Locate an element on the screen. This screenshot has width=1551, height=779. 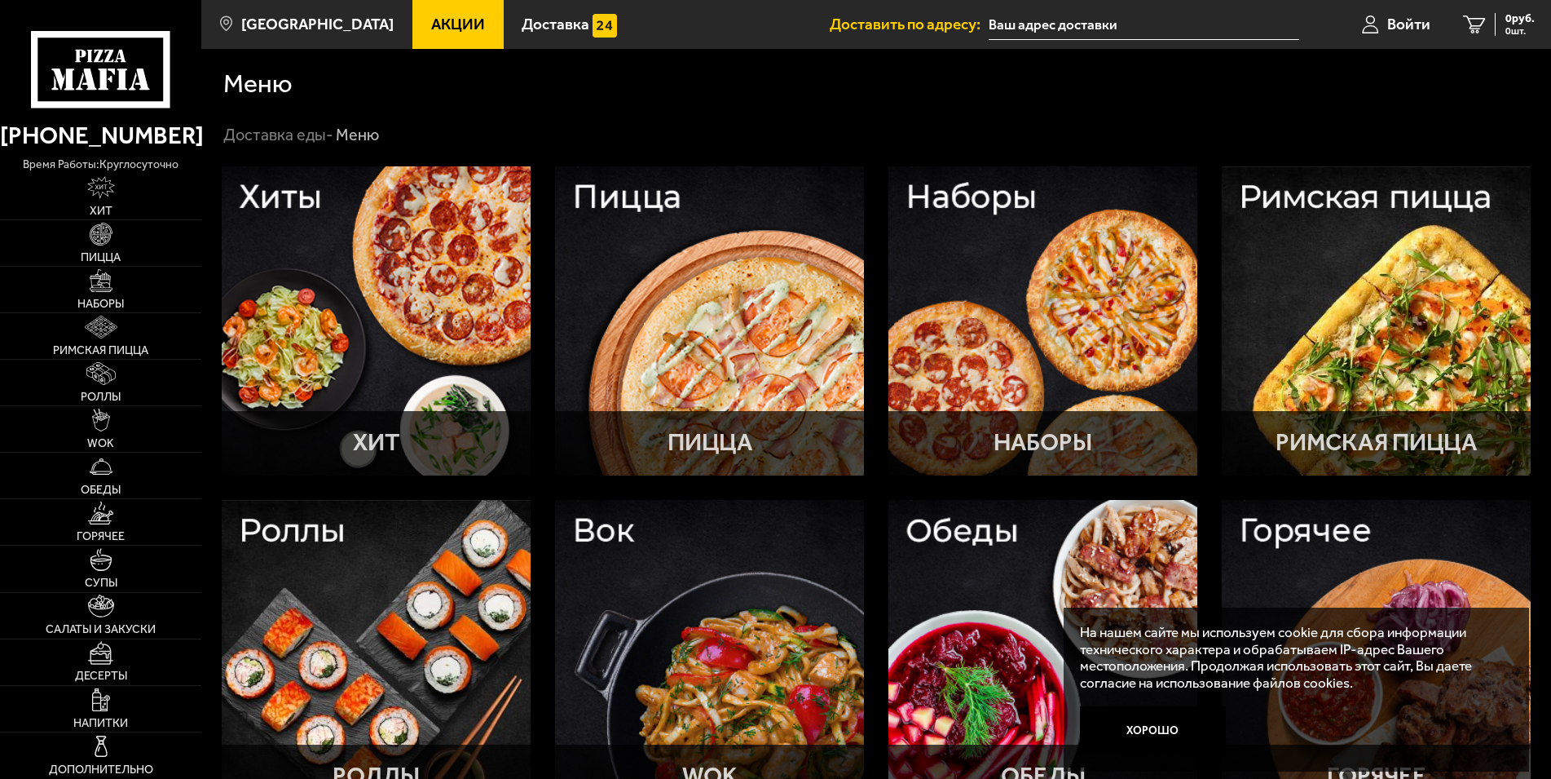
div: Меню is located at coordinates (357, 135).